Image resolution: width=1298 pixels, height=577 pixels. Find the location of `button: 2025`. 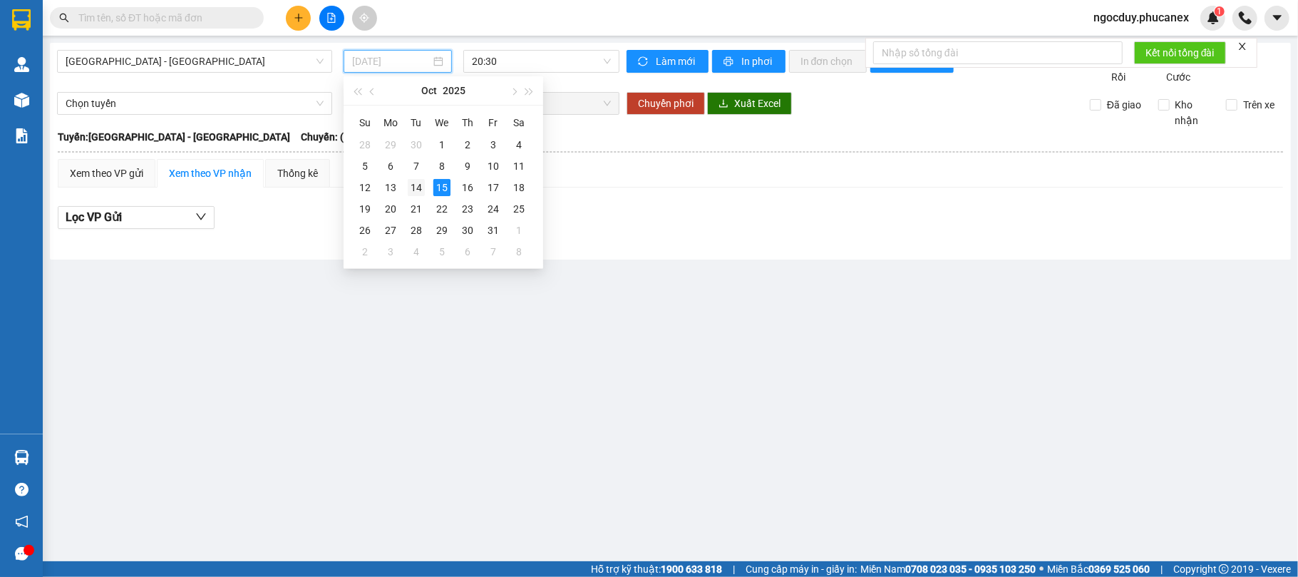

button: 2025 is located at coordinates (454, 91).